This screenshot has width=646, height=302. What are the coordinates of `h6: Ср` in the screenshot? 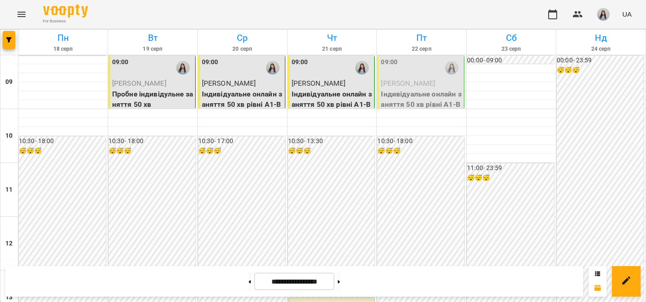 It's located at (242, 38).